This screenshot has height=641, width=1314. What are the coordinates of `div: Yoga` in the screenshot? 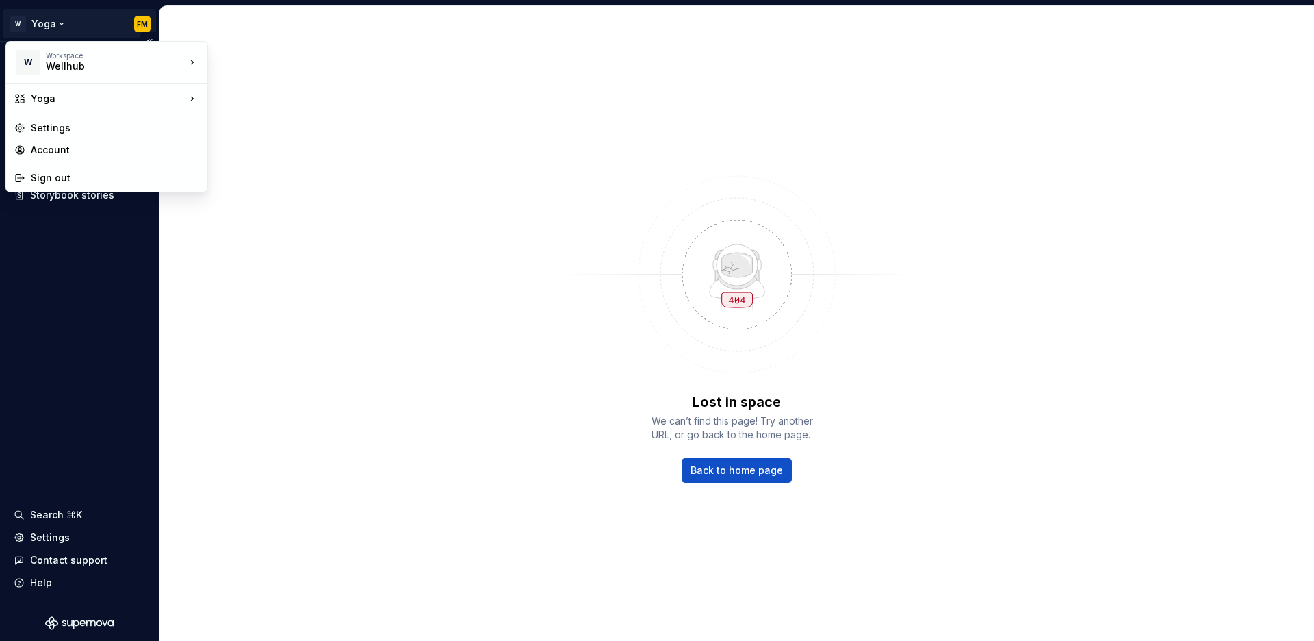 It's located at (108, 99).